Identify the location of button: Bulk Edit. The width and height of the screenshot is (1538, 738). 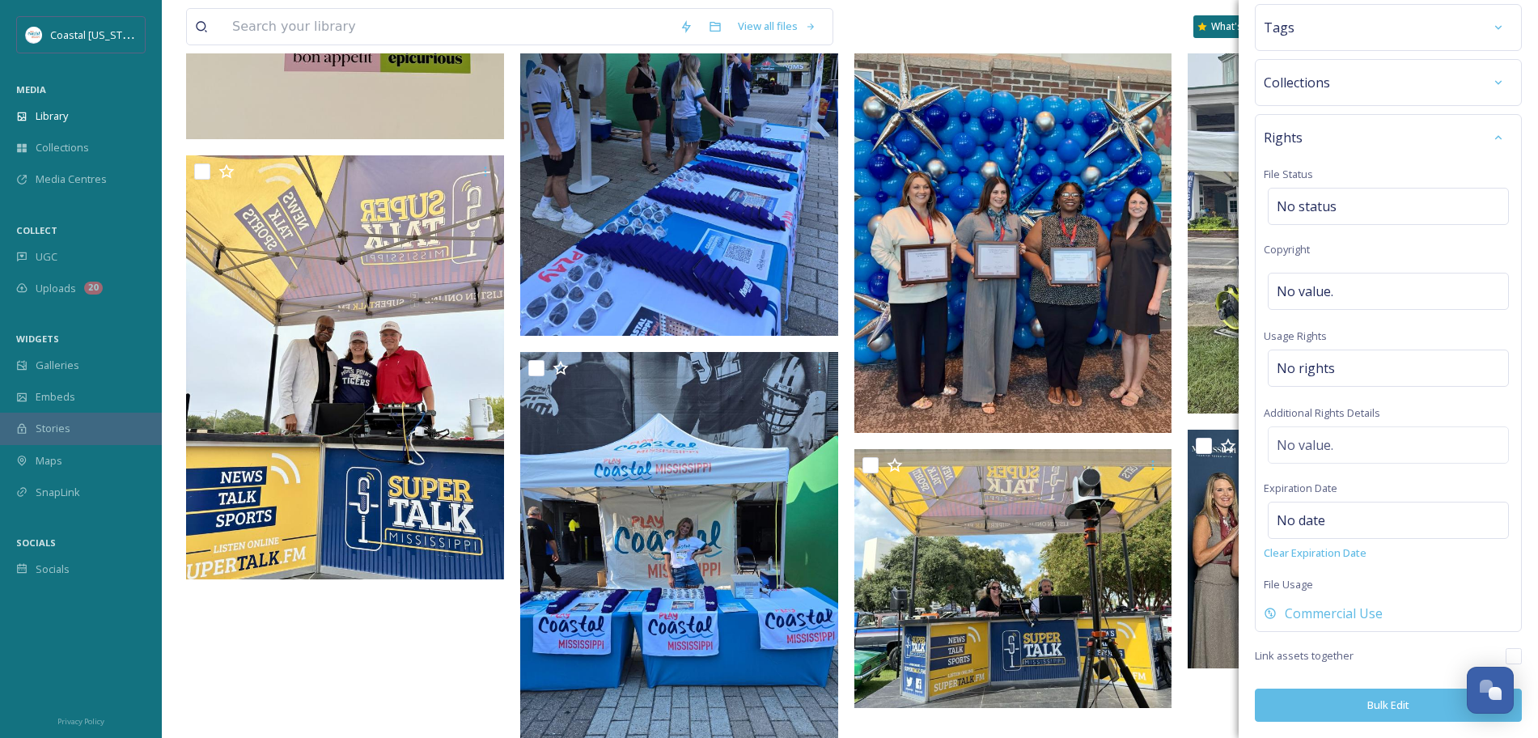
(1388, 705).